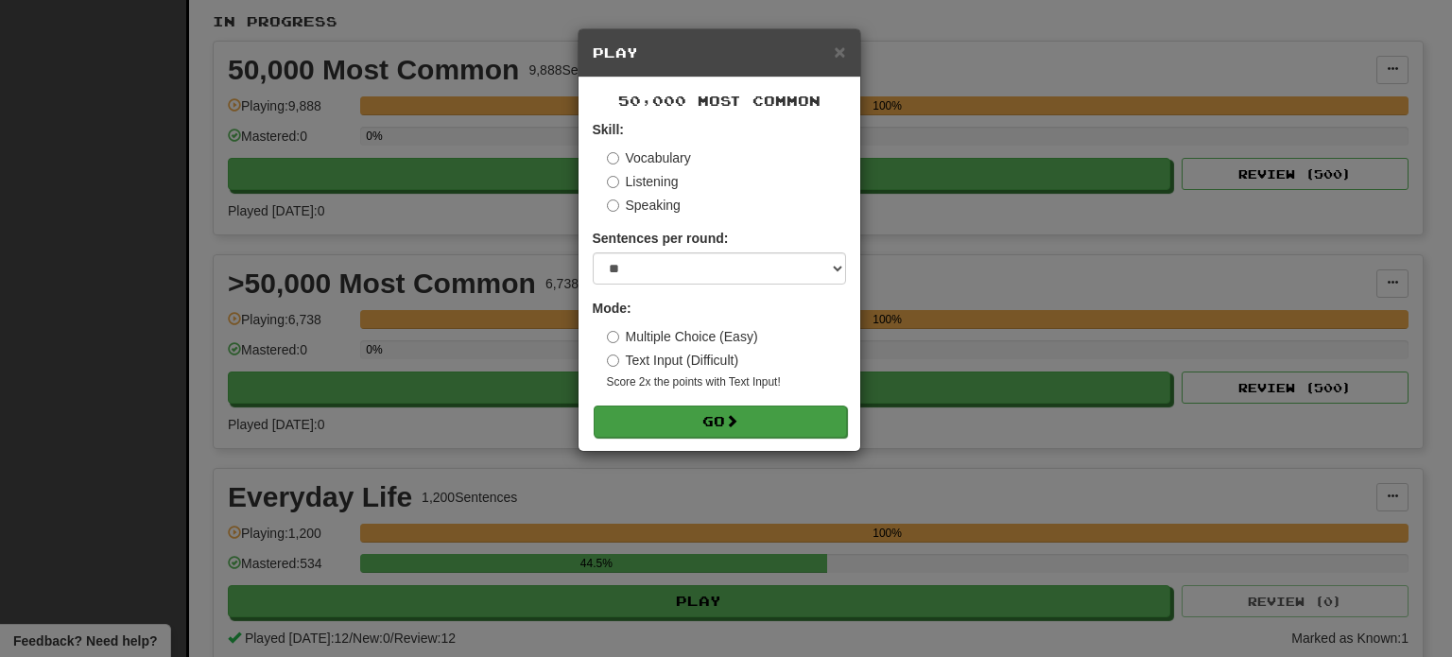 This screenshot has height=657, width=1452. I want to click on label: Multiple Choice (Easy), so click(683, 337).